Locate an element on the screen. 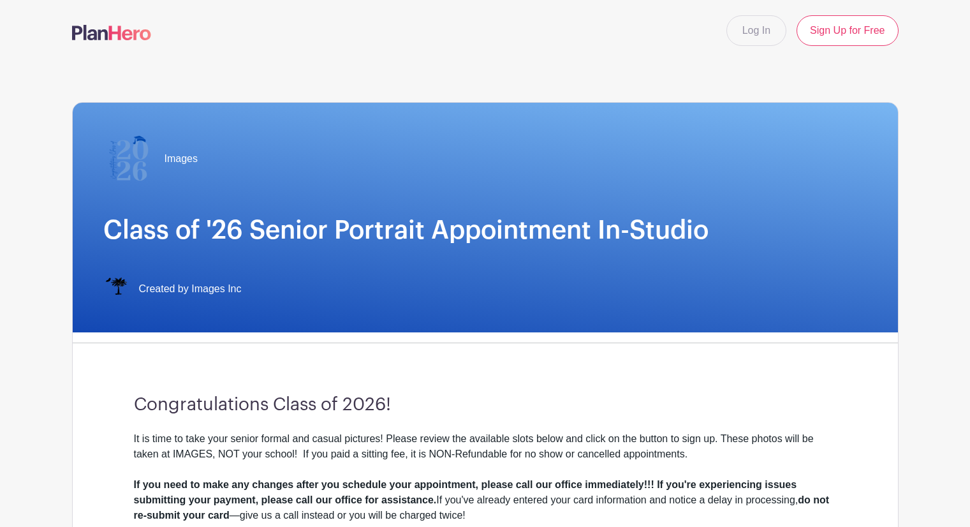 The image size is (970, 527). img: 2026%20logo%20(2).png is located at coordinates (129, 159).